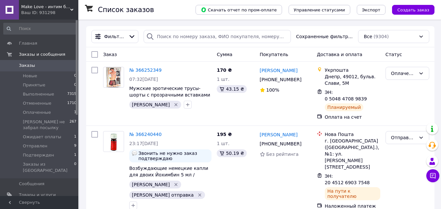  Describe the element at coordinates (40, 29) in the screenshot. I see `input: Поиск` at that location.